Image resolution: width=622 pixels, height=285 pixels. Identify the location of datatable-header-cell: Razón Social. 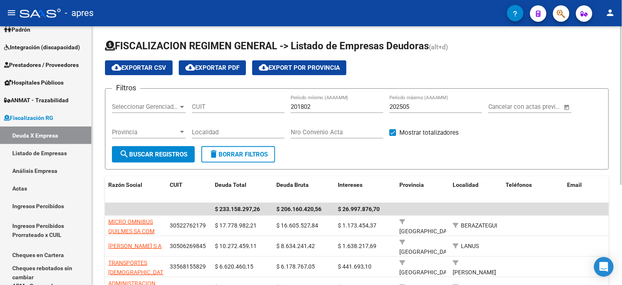
(136, 190).